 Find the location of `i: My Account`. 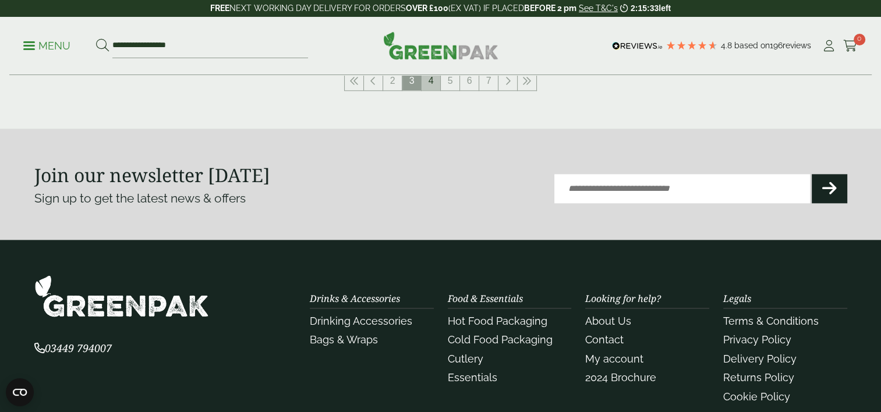

i: My Account is located at coordinates (829, 46).